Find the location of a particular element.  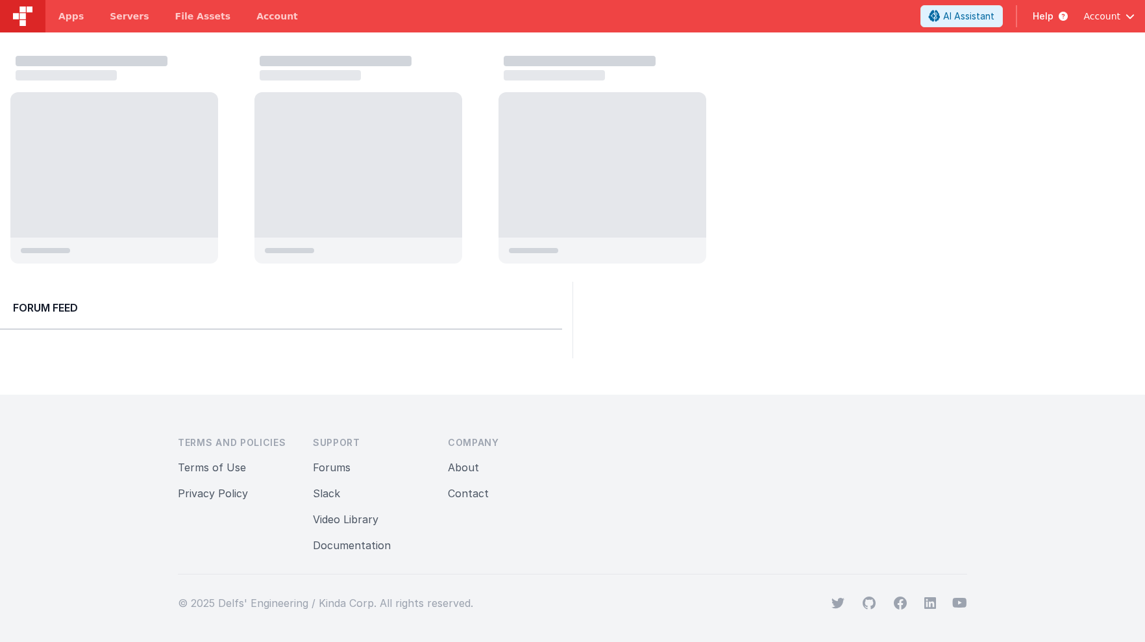

button: Video Library is located at coordinates (345, 519).